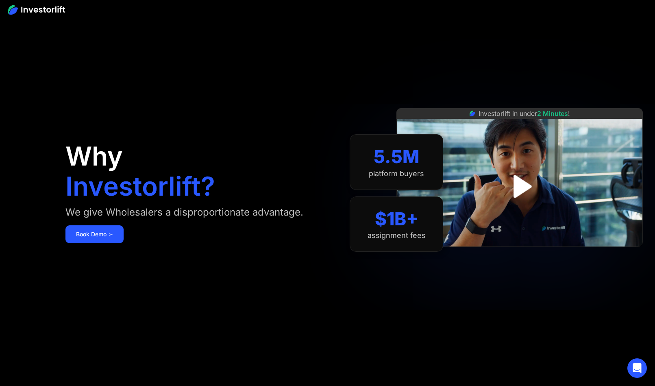  Describe the element at coordinates (524, 113) in the screenshot. I see `div: Investorlift in under !` at that location.